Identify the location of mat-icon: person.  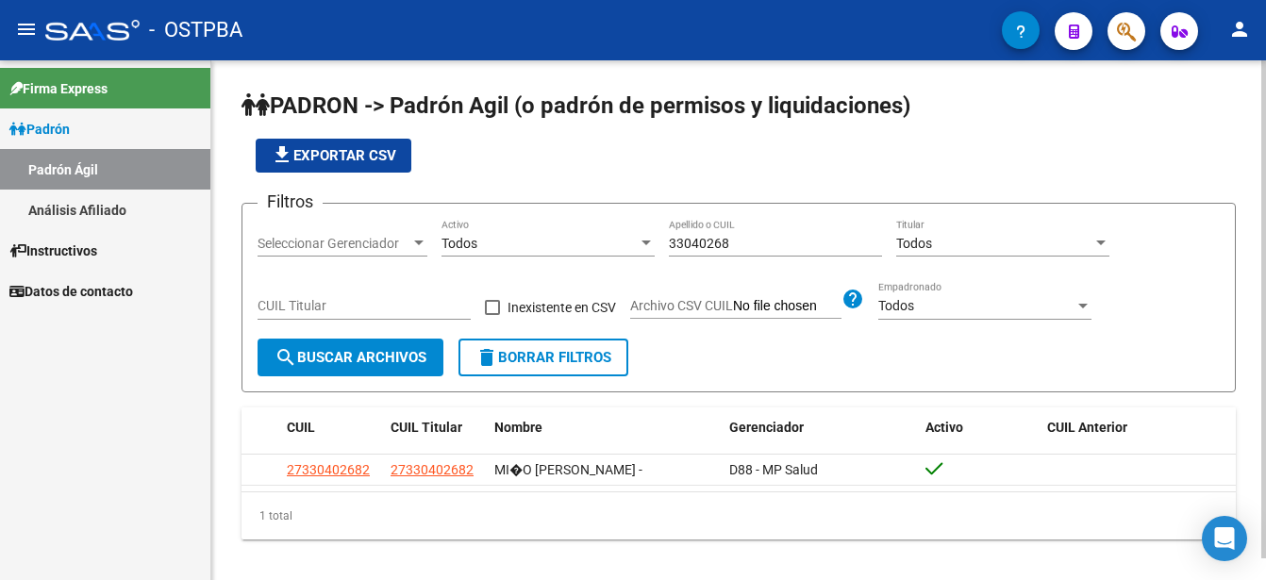
(1239, 29).